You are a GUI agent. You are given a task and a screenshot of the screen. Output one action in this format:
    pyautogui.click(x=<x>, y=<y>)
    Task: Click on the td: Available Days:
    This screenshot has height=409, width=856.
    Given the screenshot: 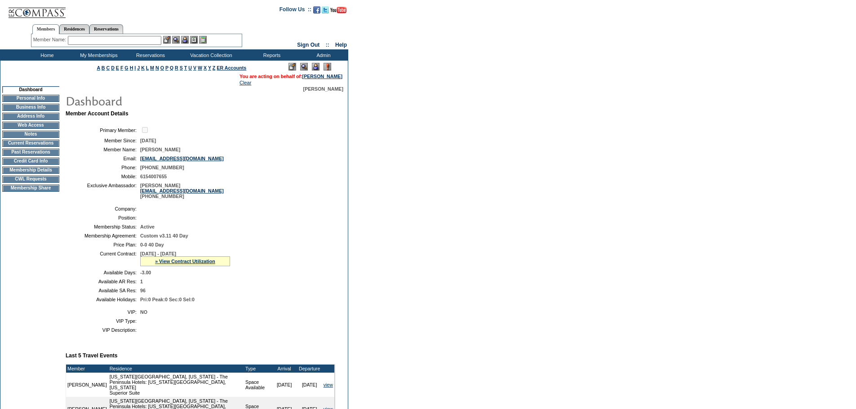 What is the action you would take?
    pyautogui.click(x=103, y=273)
    